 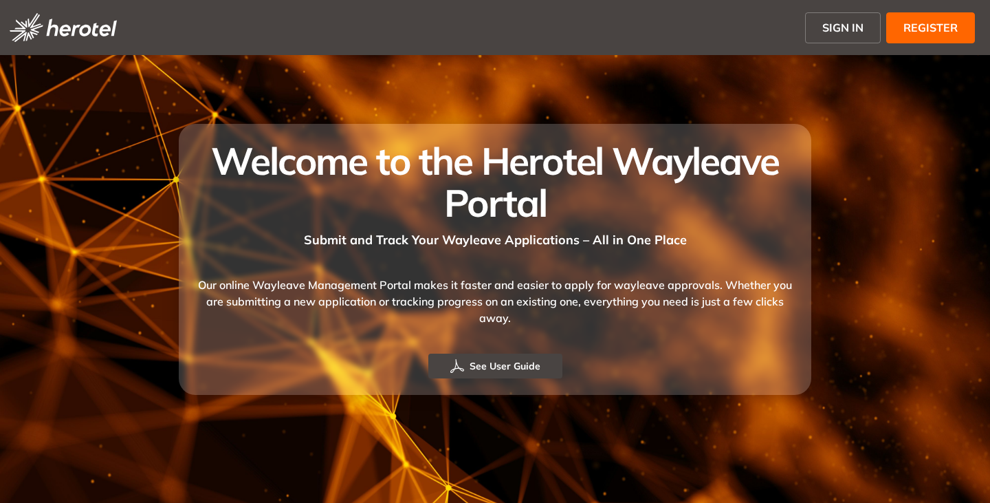 What do you see at coordinates (495, 236) in the screenshot?
I see `div: Submit and Track Your Wayleave Applications – All in One Place` at bounding box center [495, 236].